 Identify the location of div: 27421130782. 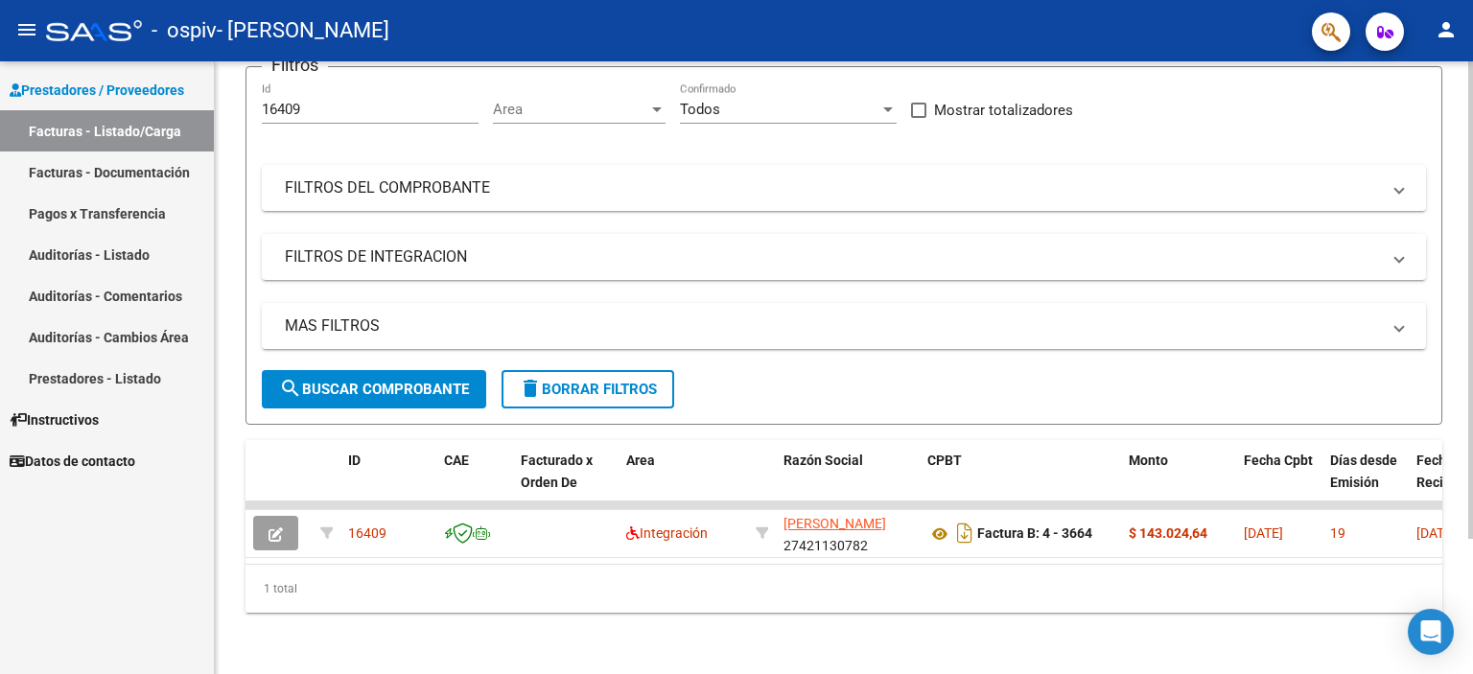
(848, 533).